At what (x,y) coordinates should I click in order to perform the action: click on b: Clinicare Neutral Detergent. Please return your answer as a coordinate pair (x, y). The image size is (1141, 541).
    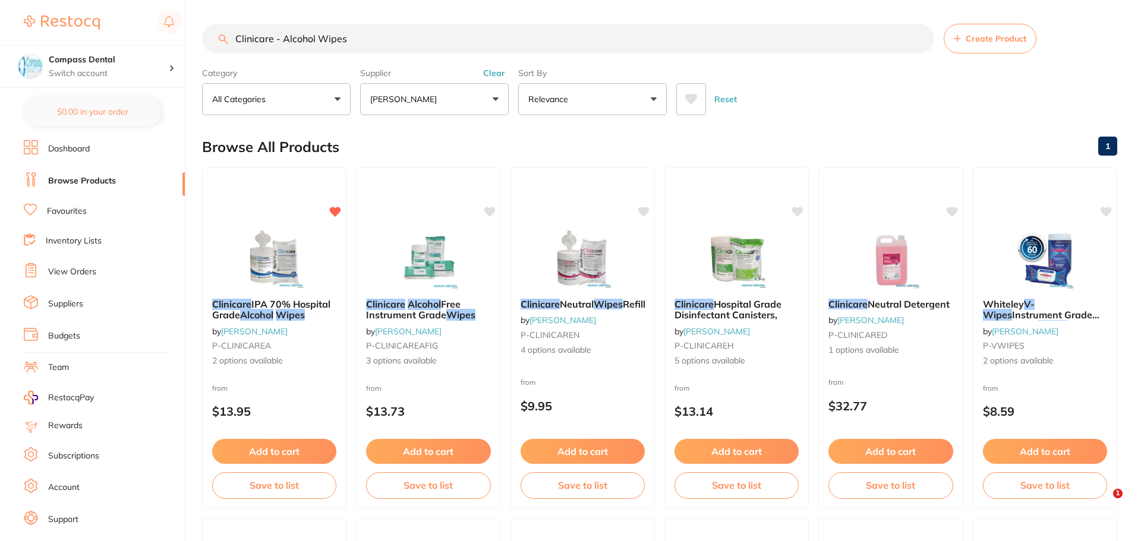
    Looking at the image, I should click on (890, 304).